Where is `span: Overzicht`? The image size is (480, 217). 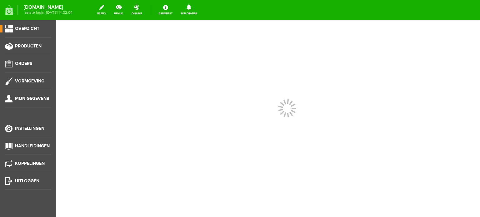 span: Overzicht is located at coordinates (27, 28).